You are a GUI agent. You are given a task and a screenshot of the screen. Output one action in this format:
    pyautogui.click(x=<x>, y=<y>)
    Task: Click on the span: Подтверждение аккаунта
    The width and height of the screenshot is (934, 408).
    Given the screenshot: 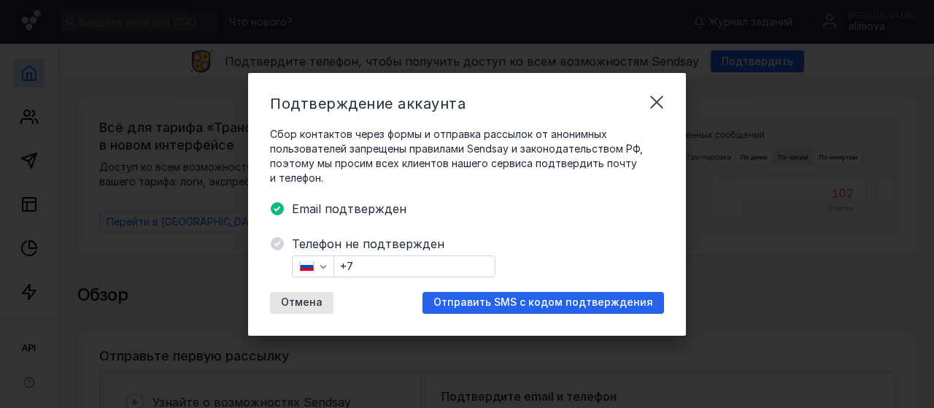 What is the action you would take?
    pyautogui.click(x=368, y=104)
    